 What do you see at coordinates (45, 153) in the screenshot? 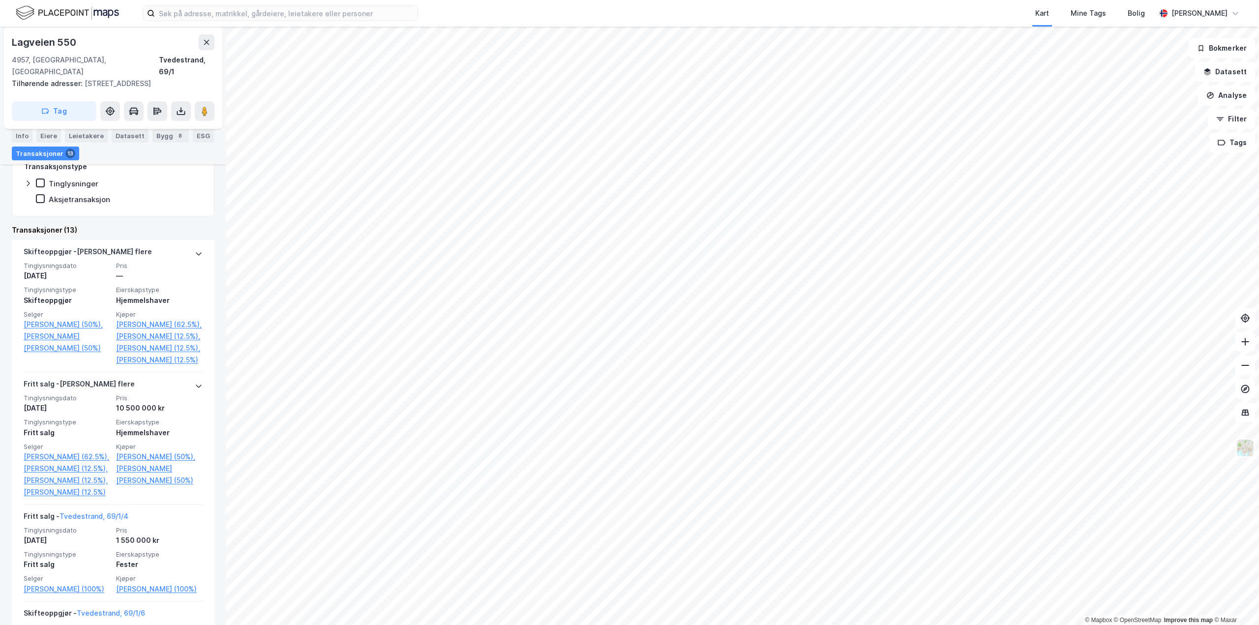
I see `div: Transaksjoner` at bounding box center [45, 153].